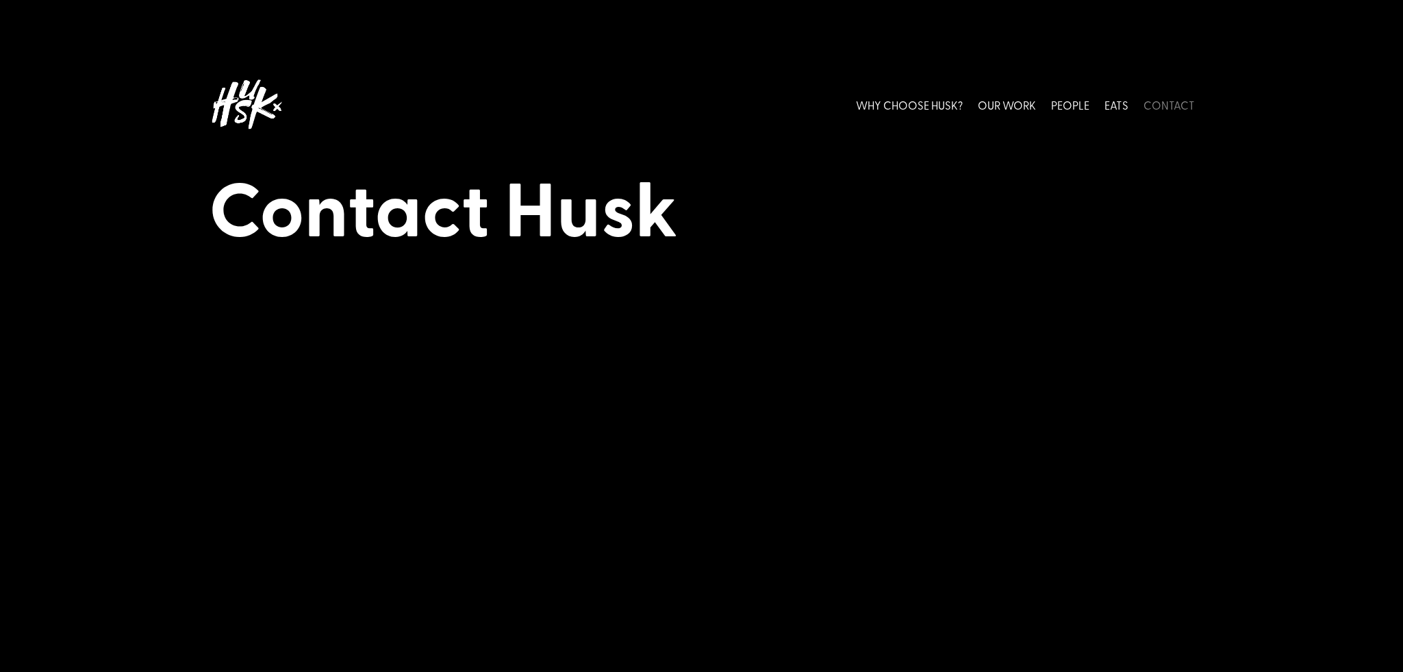 The height and width of the screenshot is (672, 1403). I want to click on h1: Contact Husk, so click(702, 210).